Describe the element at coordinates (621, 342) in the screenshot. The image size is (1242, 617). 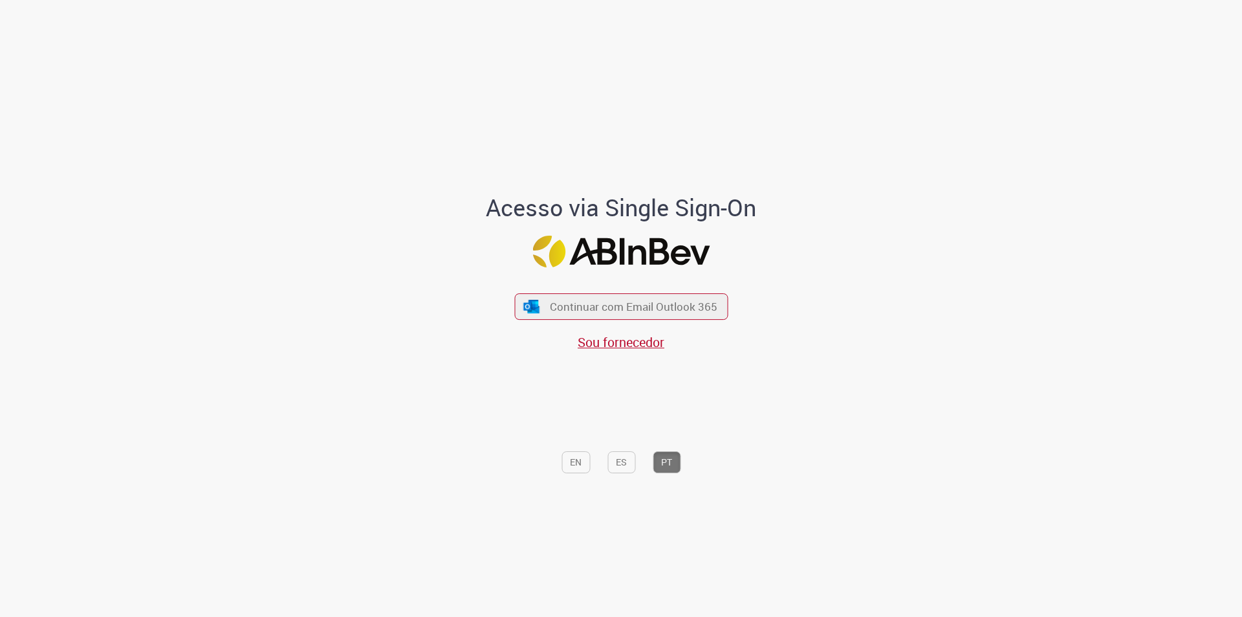
I see `span: Sou fornecedor` at that location.